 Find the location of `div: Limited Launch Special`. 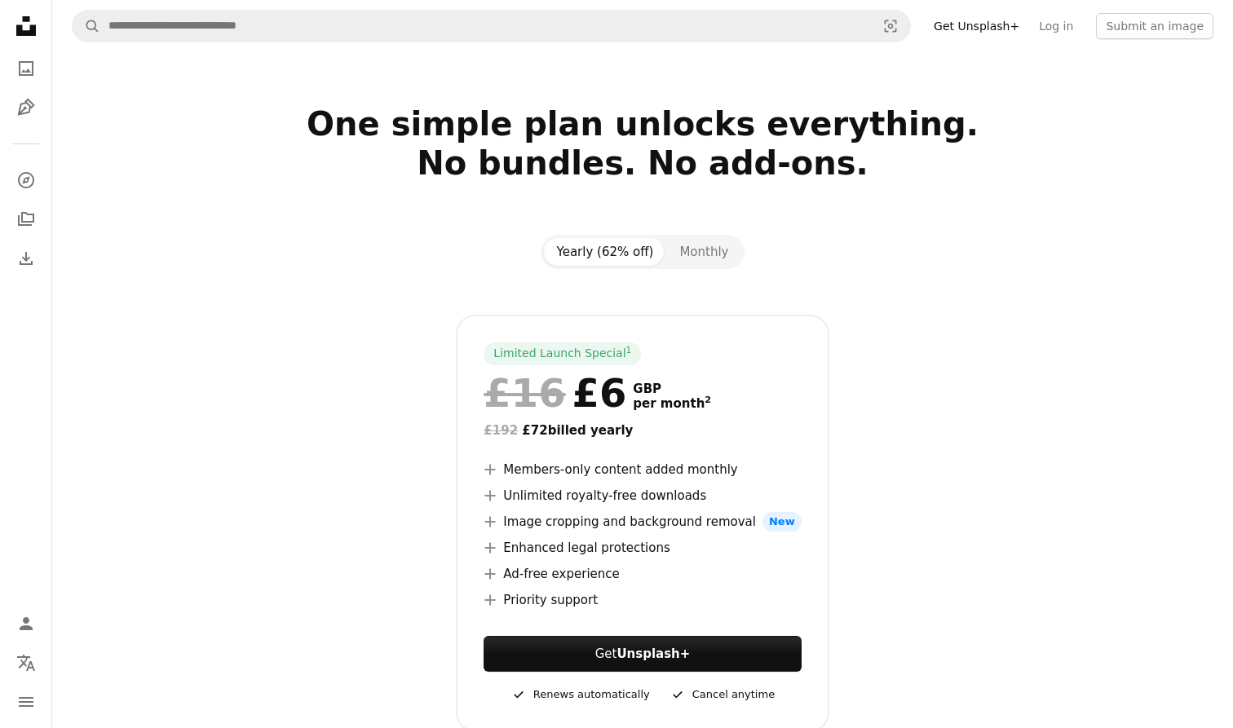

div: Limited Launch Special is located at coordinates (562, 354).